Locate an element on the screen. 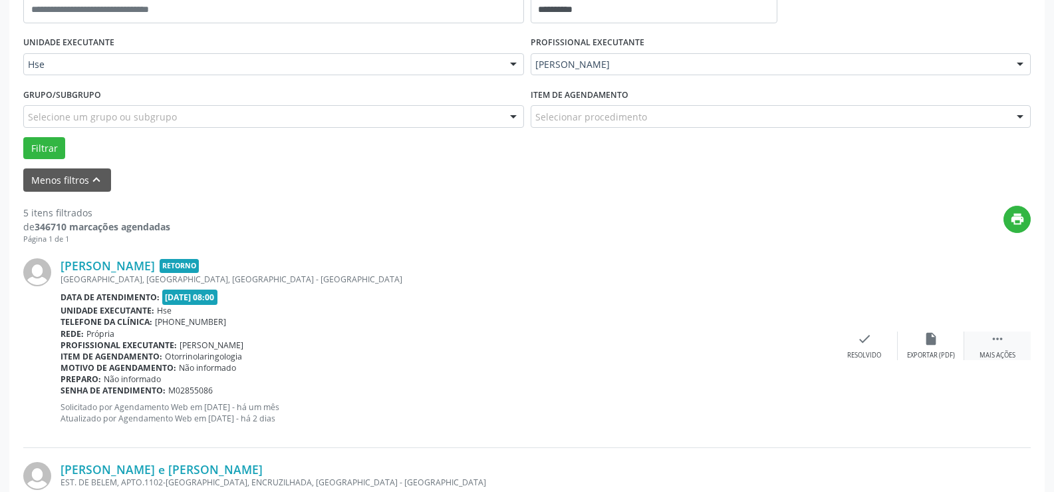 This screenshot has width=1054, height=492. b: Telefone da clínica: is located at coordinates (106, 321).